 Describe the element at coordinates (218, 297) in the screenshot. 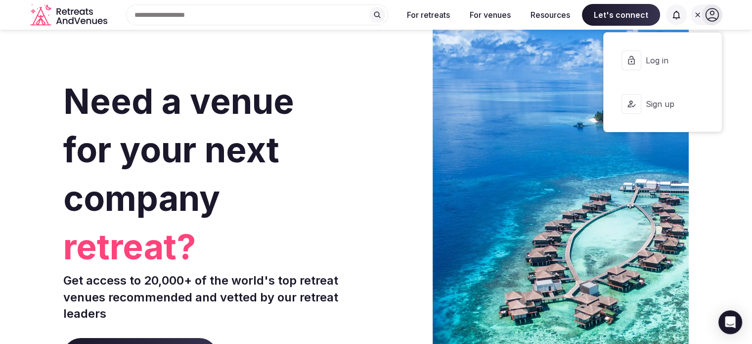

I see `p: Get access to 20,000+ of the world's top retreat venues recommended and vetted by our retreat lea...` at that location.